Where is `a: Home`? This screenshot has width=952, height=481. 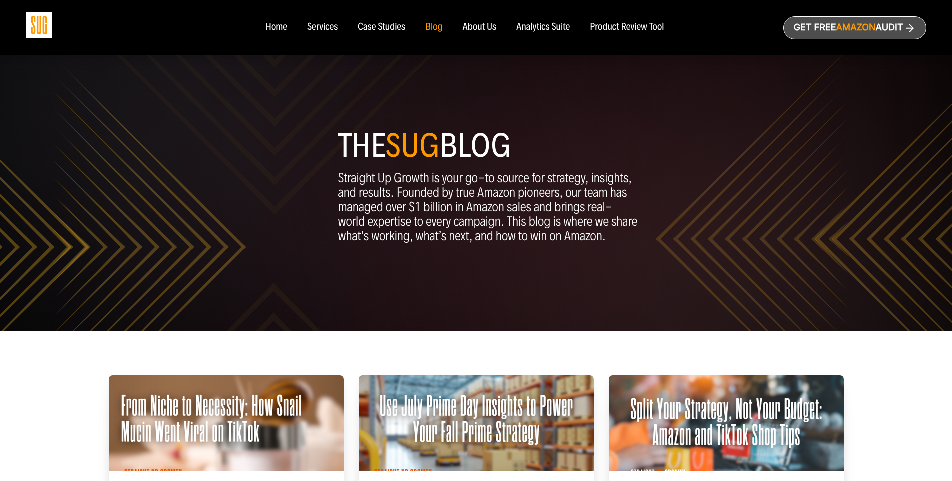 a: Home is located at coordinates (276, 27).